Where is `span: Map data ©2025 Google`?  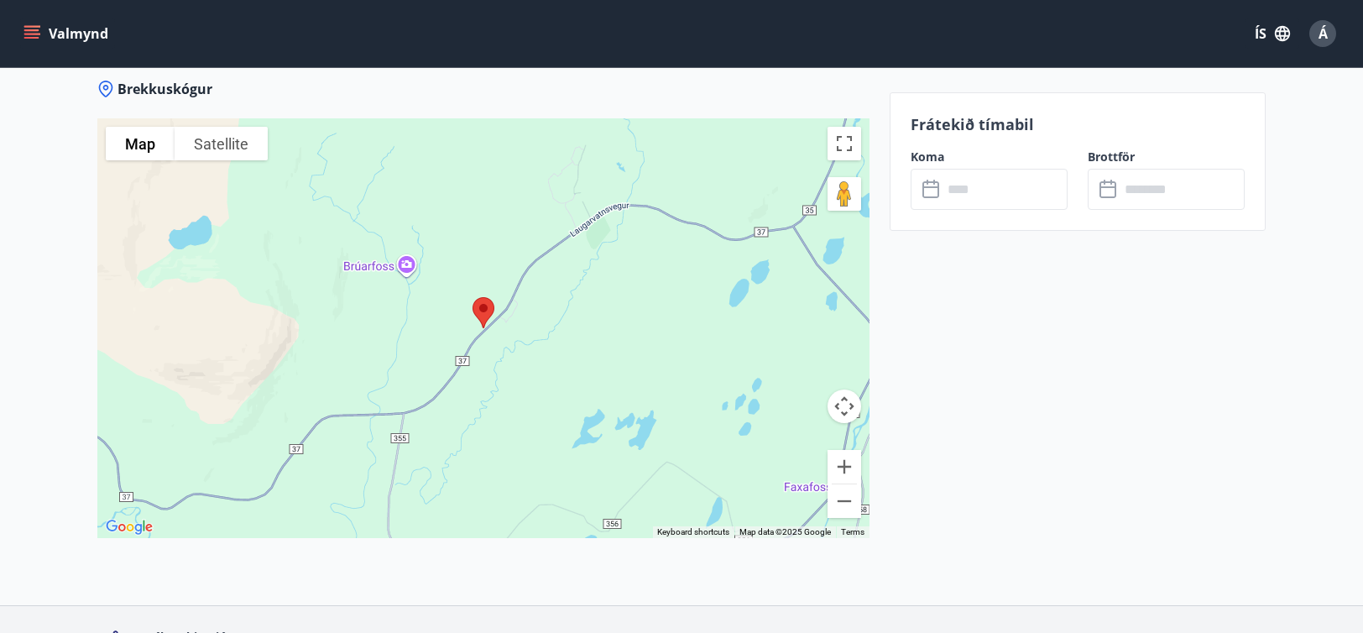 span: Map data ©2025 Google is located at coordinates (785, 531).